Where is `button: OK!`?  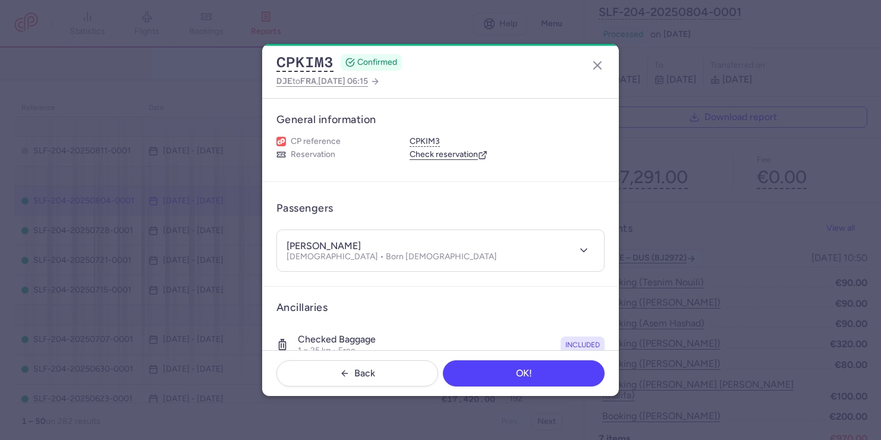 button: OK! is located at coordinates (524, 373).